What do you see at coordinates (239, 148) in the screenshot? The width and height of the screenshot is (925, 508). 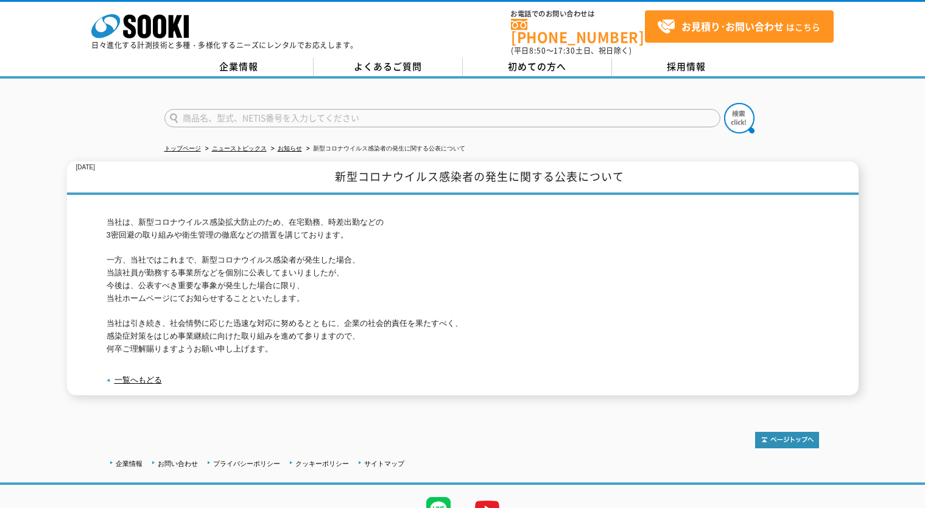 I see `a: ニューストピックス` at bounding box center [239, 148].